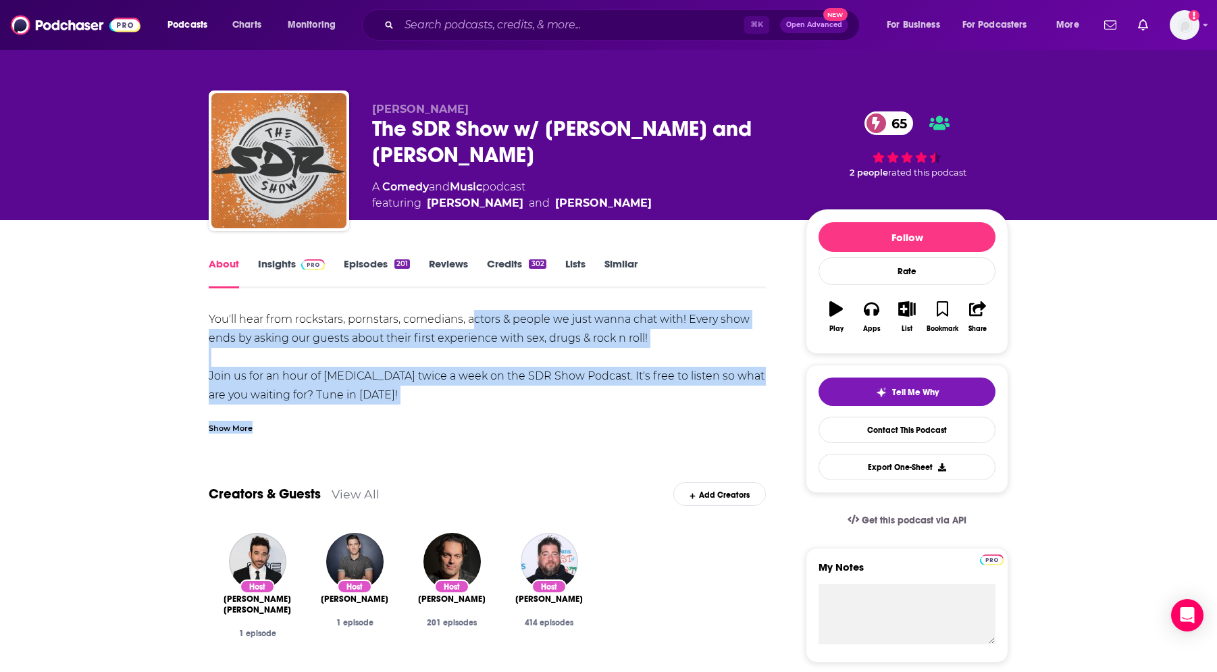  What do you see at coordinates (257, 561) in the screenshot?
I see `img: Josh Adam Meyers` at bounding box center [257, 561].